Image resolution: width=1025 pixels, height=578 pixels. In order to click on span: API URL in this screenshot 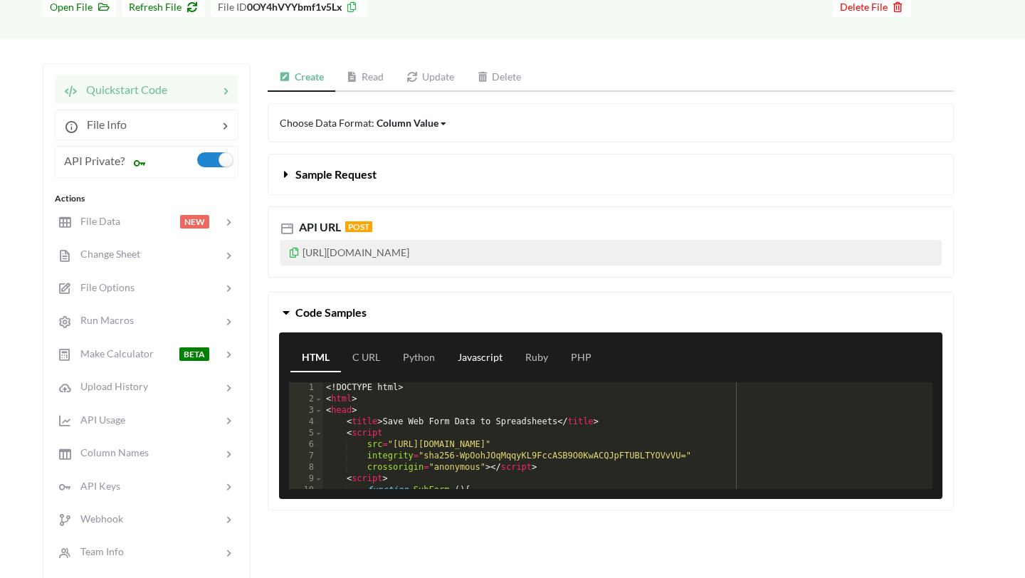, I will do `click(318, 226)`.